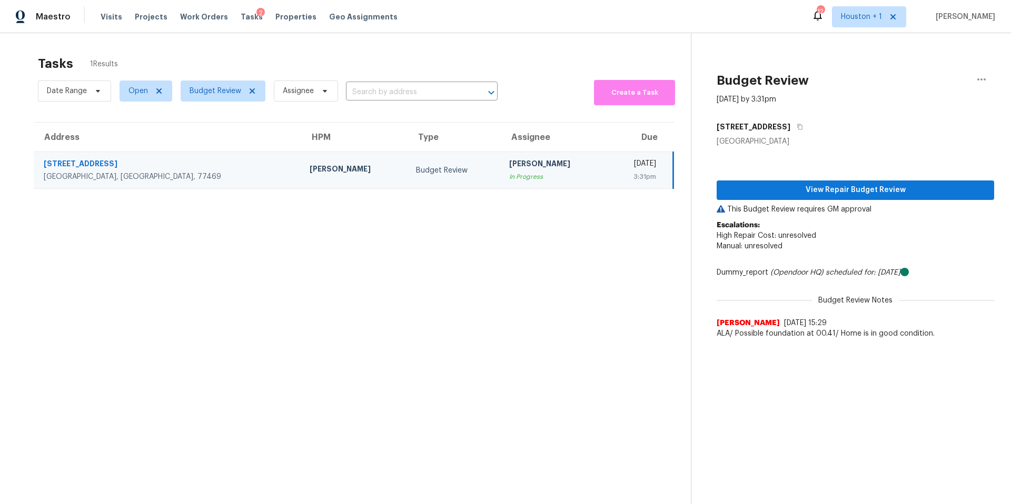 The width and height of the screenshot is (1011, 504). Describe the element at coordinates (296, 17) in the screenshot. I see `span: Properties` at that location.